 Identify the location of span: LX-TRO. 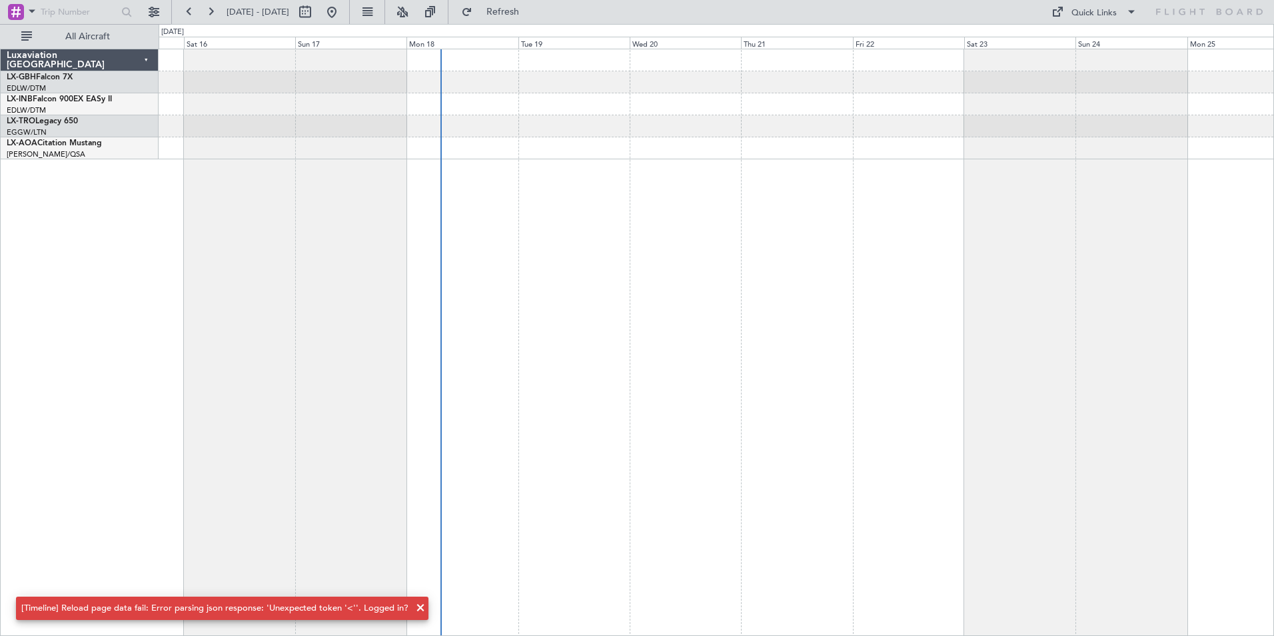
(21, 121).